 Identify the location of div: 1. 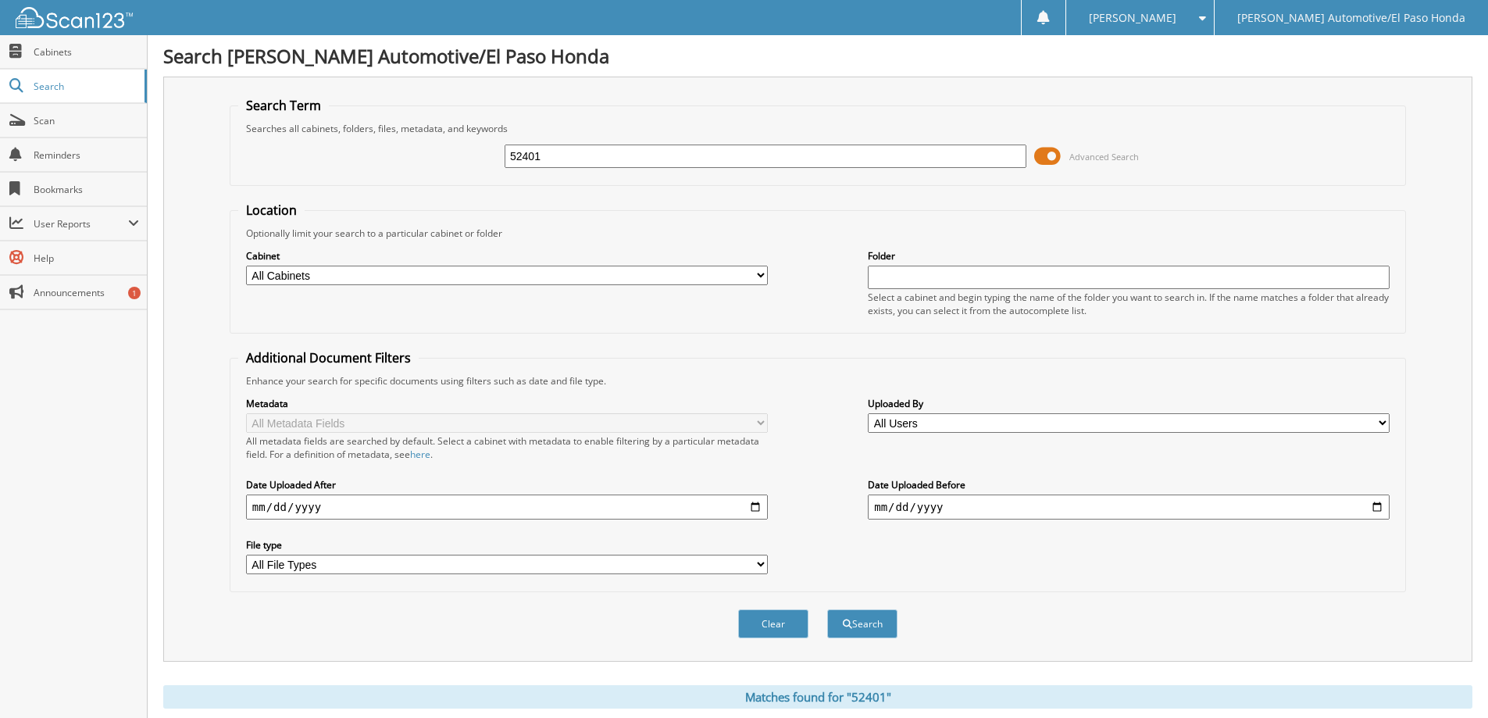
(134, 293).